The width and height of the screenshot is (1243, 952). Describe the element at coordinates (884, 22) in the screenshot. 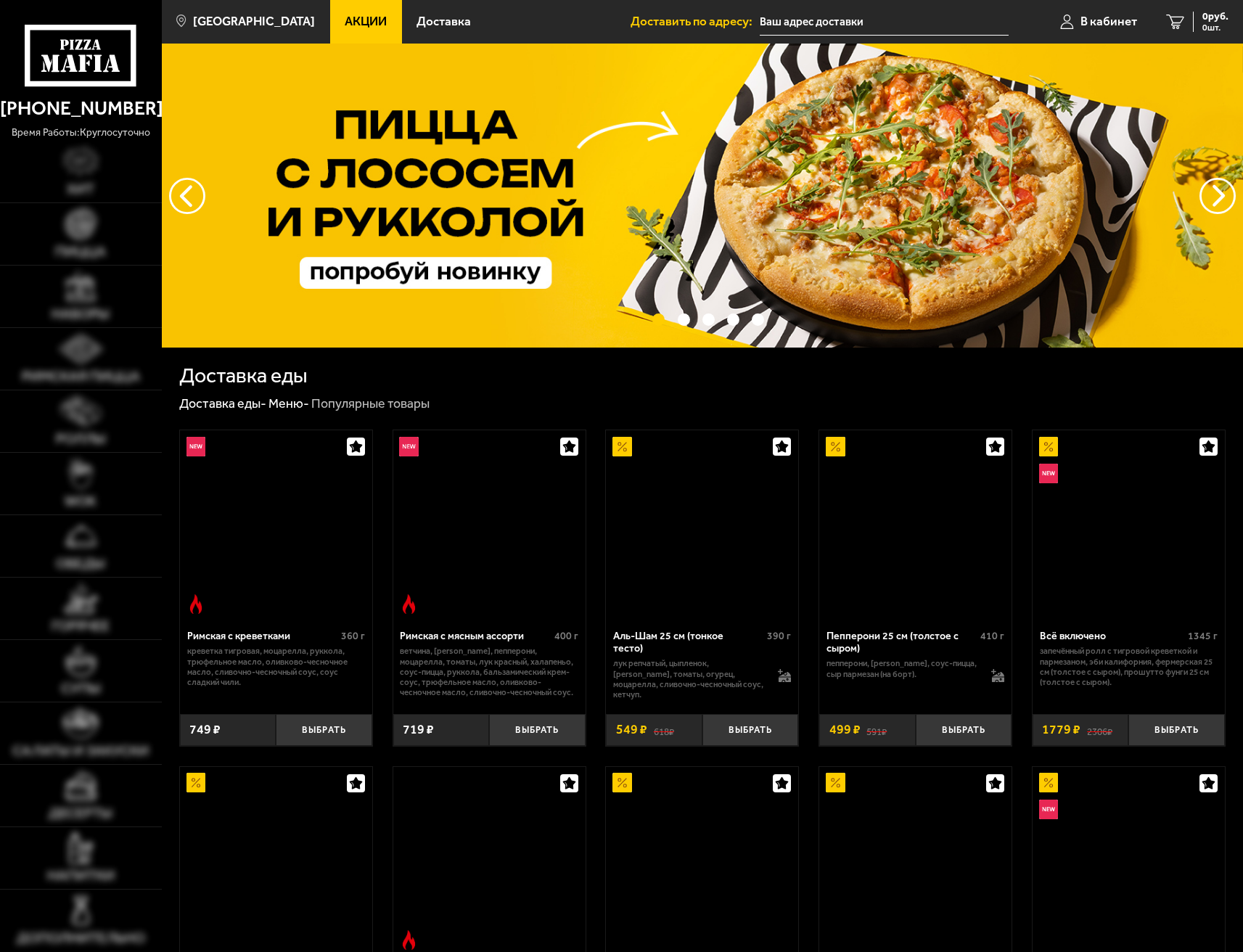

I see `input: Ваш адрес доставки` at that location.